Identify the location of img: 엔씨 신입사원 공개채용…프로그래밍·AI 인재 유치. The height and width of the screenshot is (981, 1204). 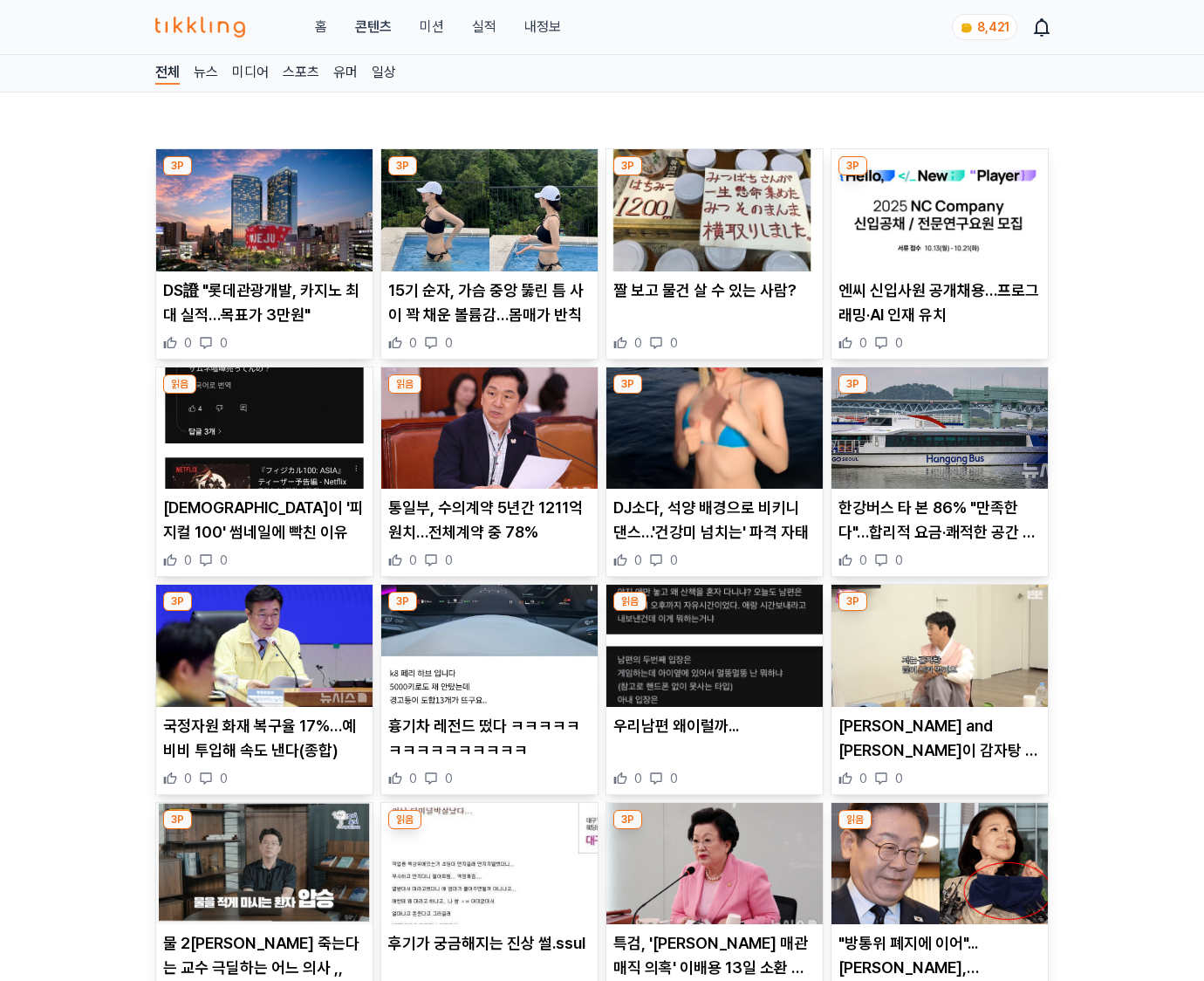
(940, 210).